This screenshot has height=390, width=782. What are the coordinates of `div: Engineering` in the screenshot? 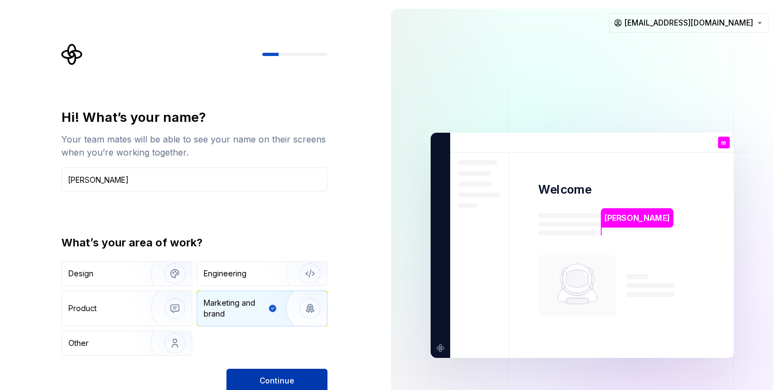 It's located at (225, 273).